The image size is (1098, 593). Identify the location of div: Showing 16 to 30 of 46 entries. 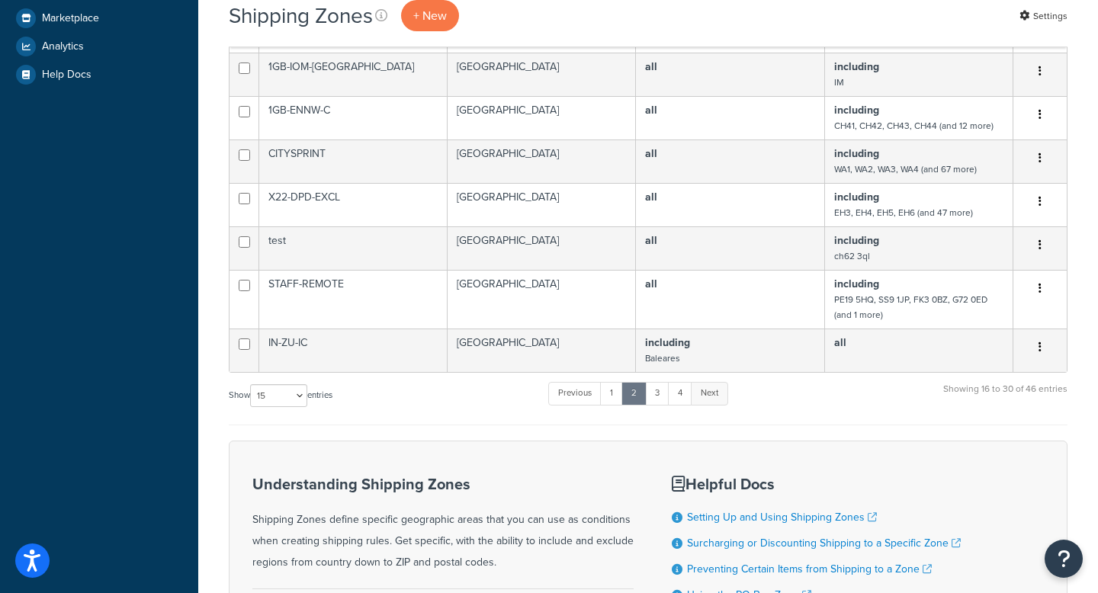
(1005, 397).